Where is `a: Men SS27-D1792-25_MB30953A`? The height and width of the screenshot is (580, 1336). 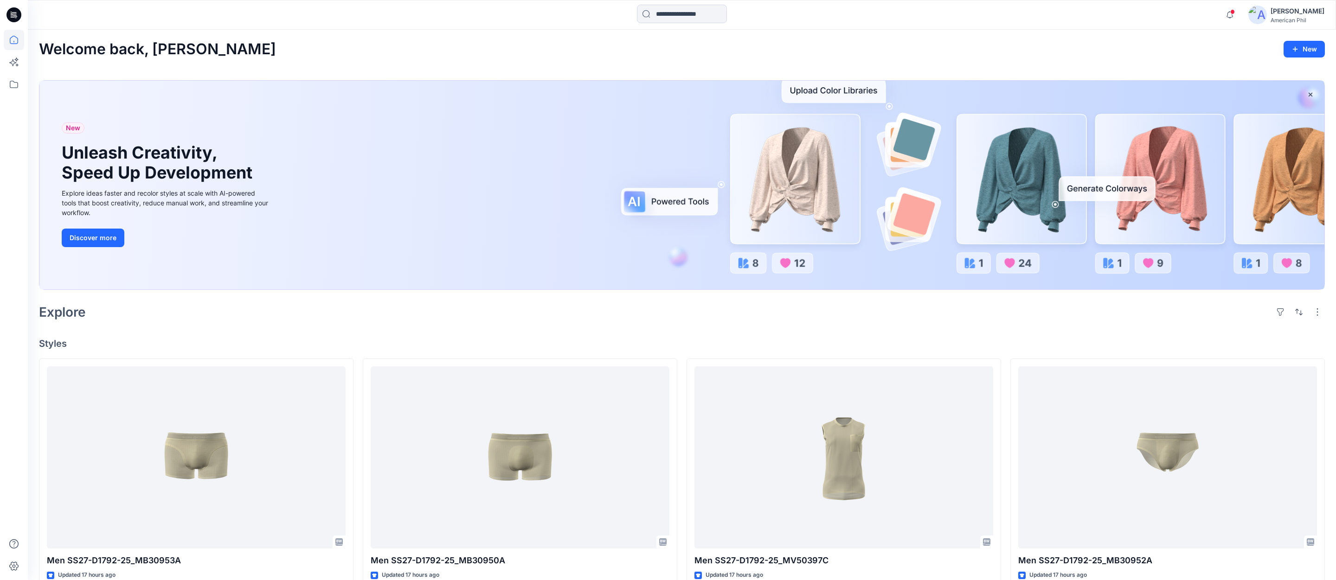
a: Men SS27-D1792-25_MB30953A is located at coordinates (196, 457).